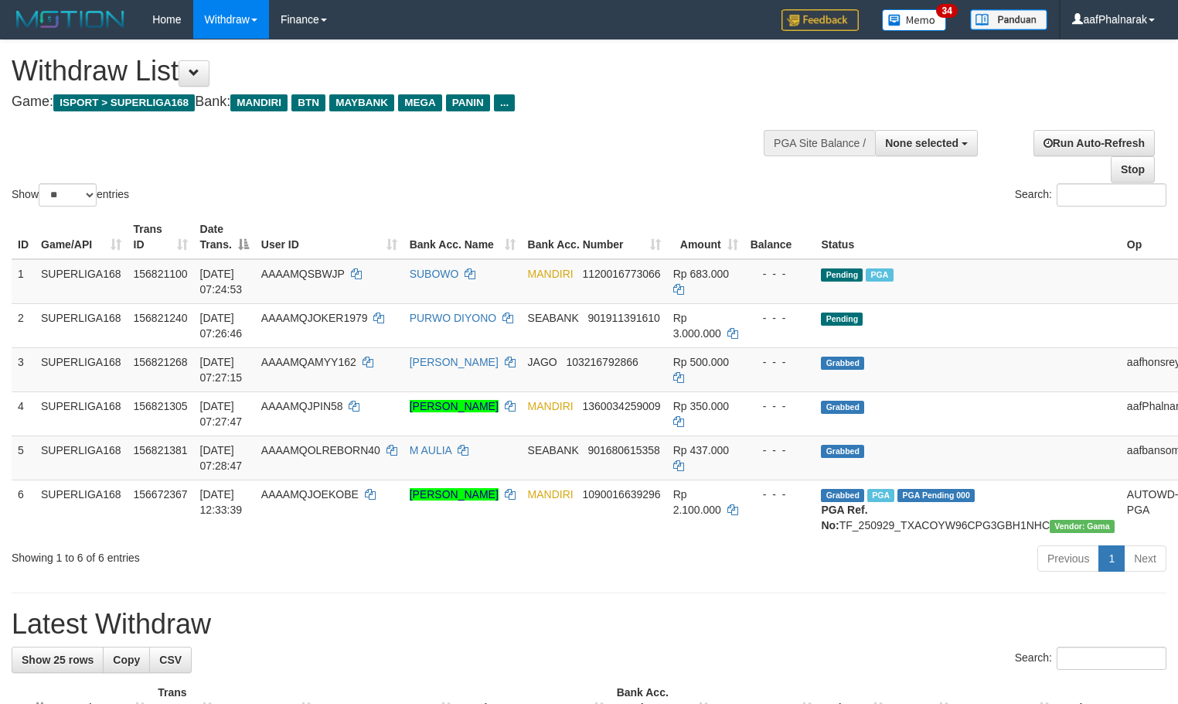 The height and width of the screenshot is (704, 1178). Describe the element at coordinates (161, 318) in the screenshot. I see `span: 156821240` at that location.